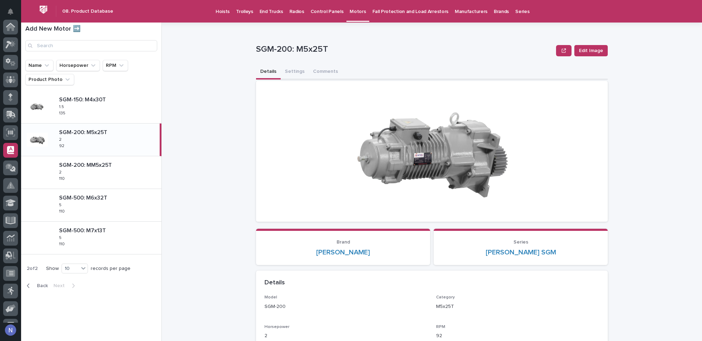 Image resolution: width=702 pixels, height=341 pixels. What do you see at coordinates (78, 65) in the screenshot?
I see `button: Horsepower` at bounding box center [78, 65].